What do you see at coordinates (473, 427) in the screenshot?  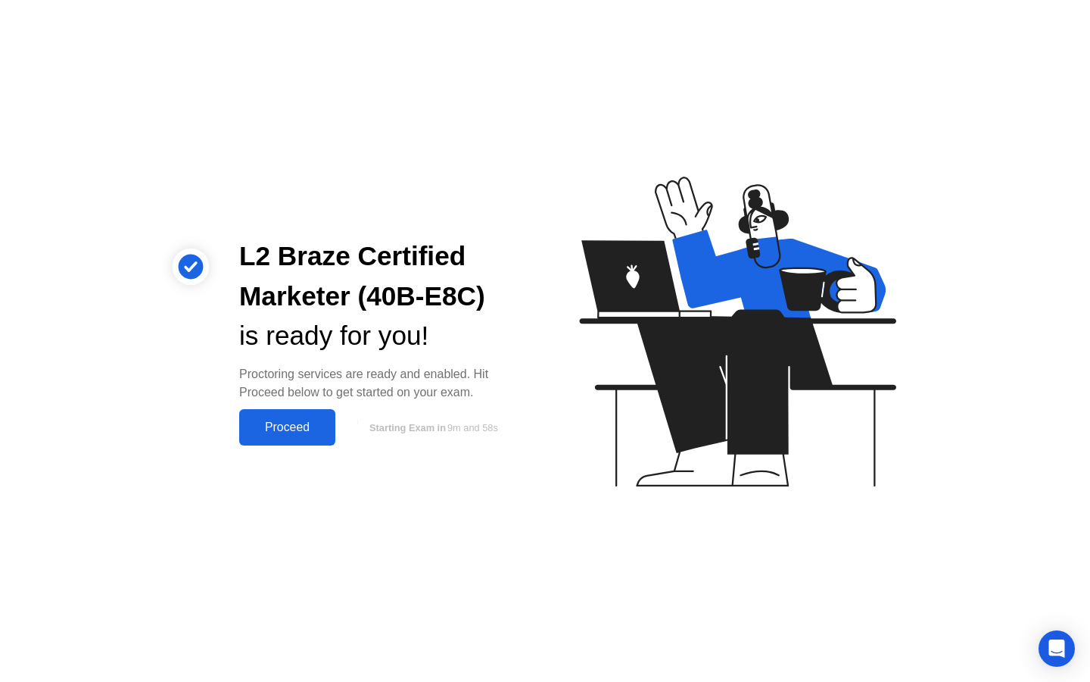 I see `span: 9m and 58s` at bounding box center [473, 427].